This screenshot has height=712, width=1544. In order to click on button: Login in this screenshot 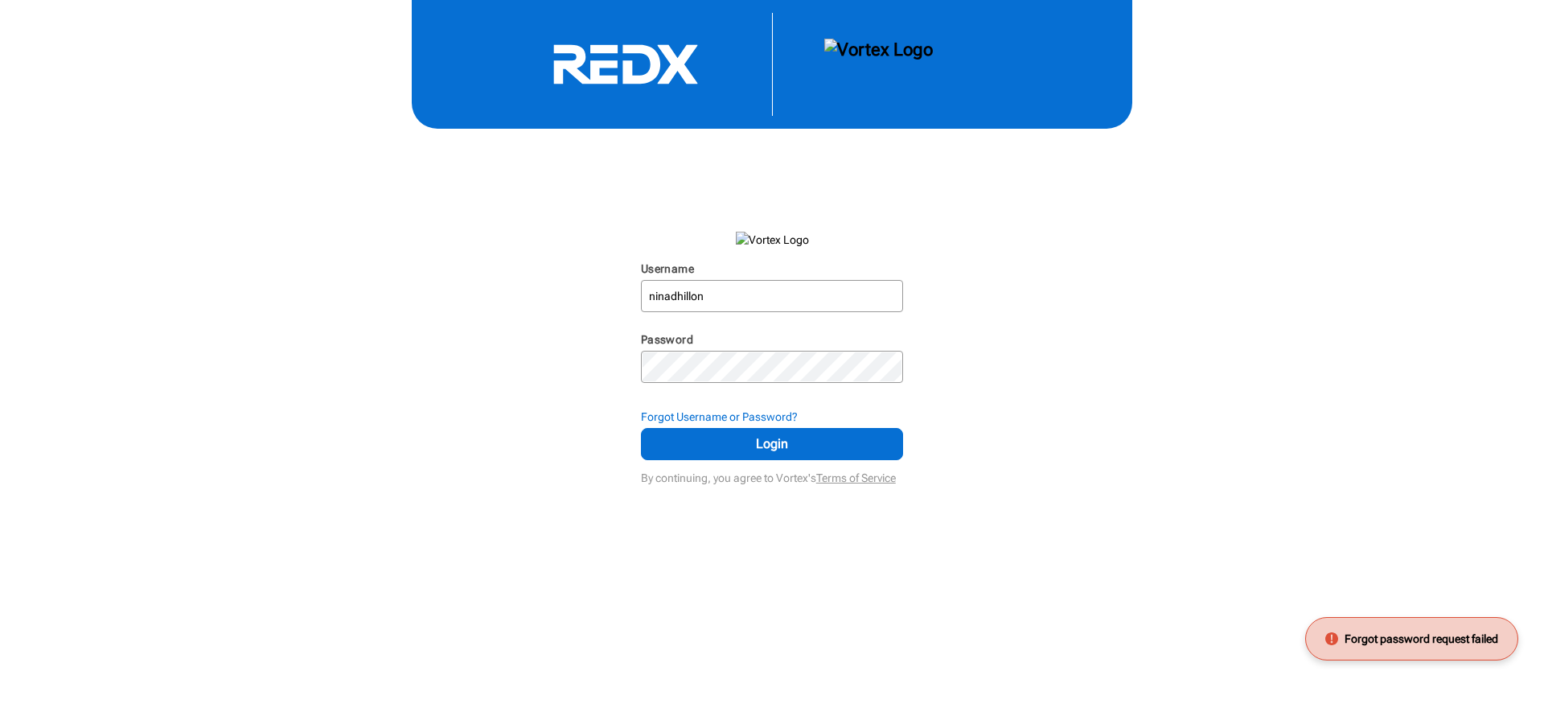, I will do `click(772, 444)`.